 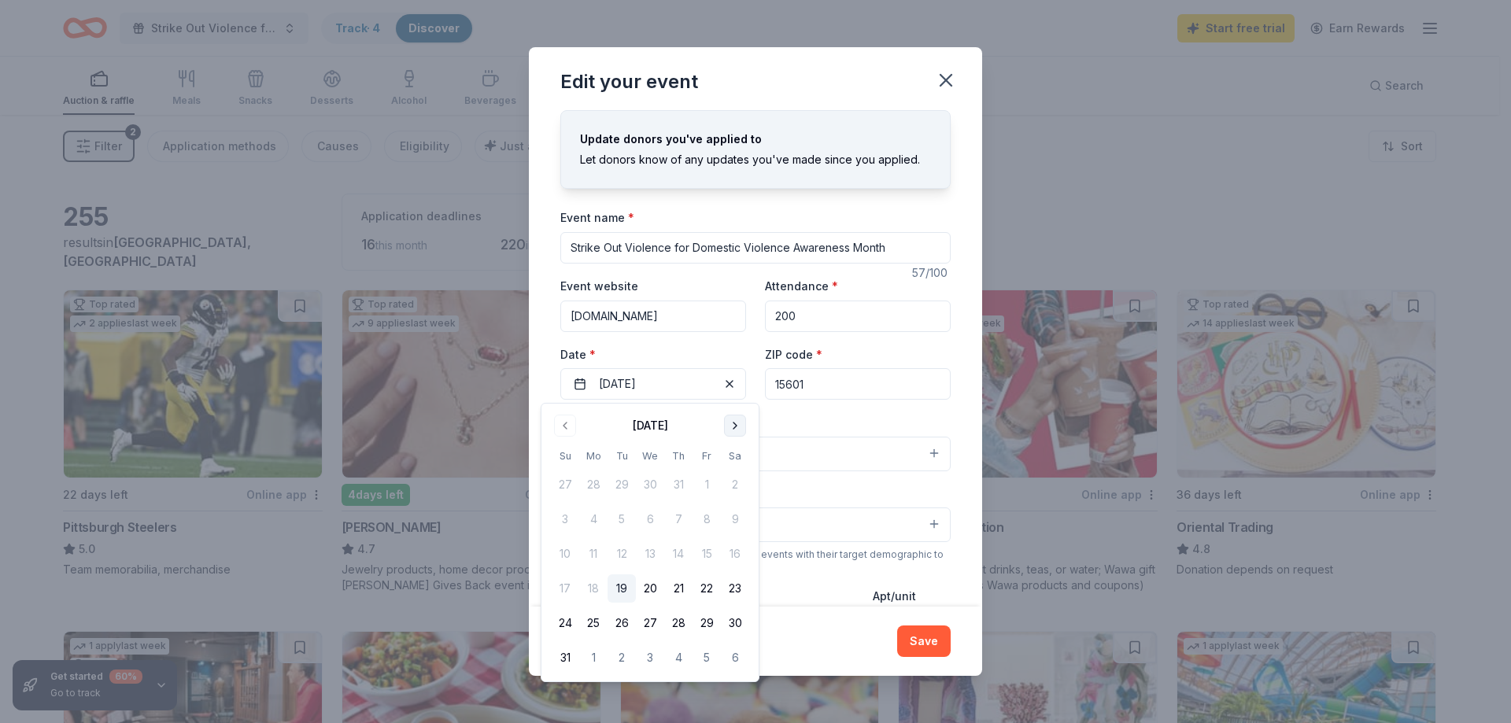 I want to click on button: 26, so click(x=622, y=623).